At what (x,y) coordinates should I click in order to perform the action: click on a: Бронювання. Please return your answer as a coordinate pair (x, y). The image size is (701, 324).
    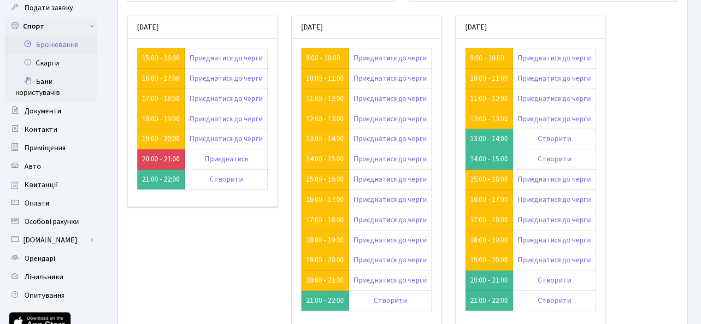
    Looking at the image, I should click on (51, 45).